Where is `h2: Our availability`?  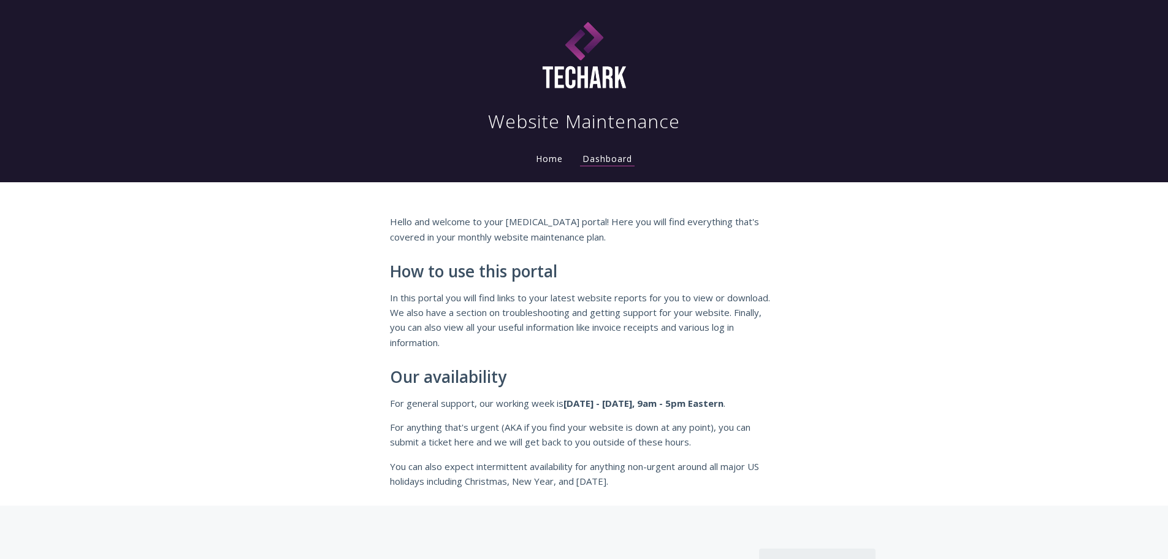 h2: Our availability is located at coordinates (584, 377).